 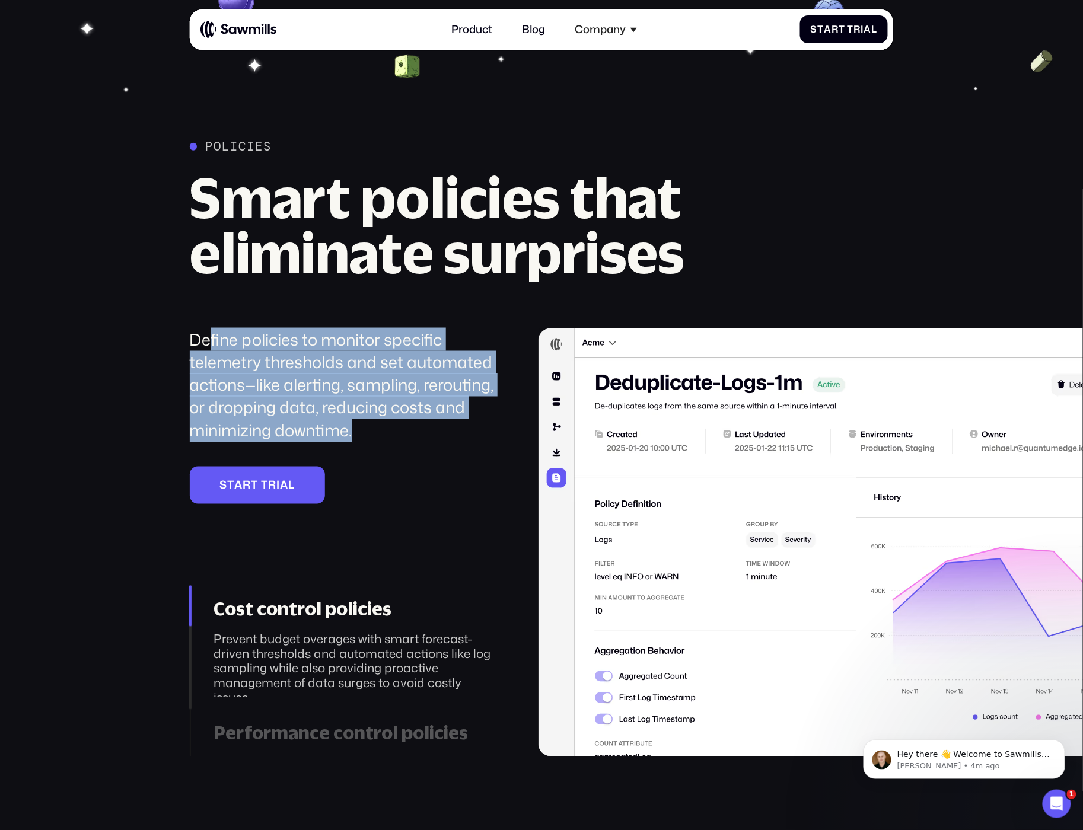 I want to click on p: Hey there 👋 Welcome to Sawmills. The smart telemetry management platform that solves cost, qualit..., so click(x=128, y=40).